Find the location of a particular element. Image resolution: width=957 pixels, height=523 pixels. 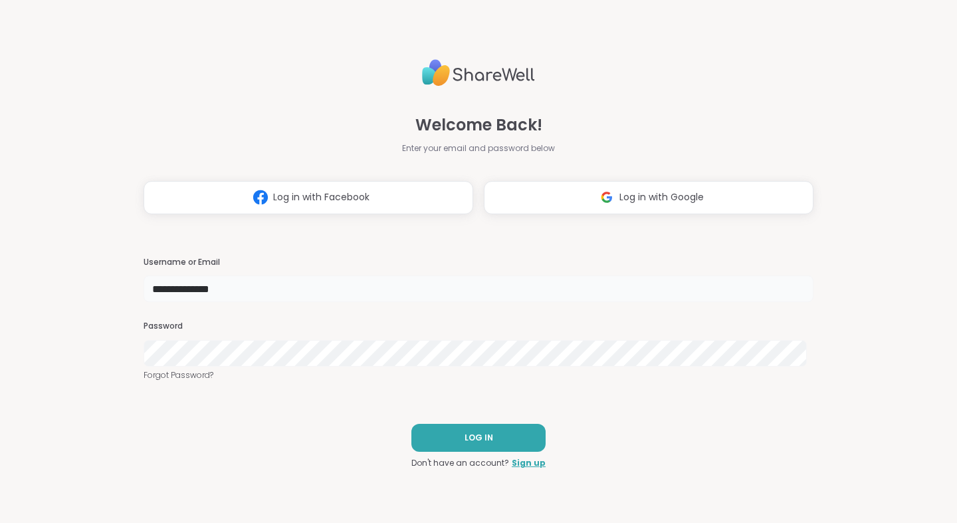

span: Enter your email and password below is located at coordinates (479, 148).